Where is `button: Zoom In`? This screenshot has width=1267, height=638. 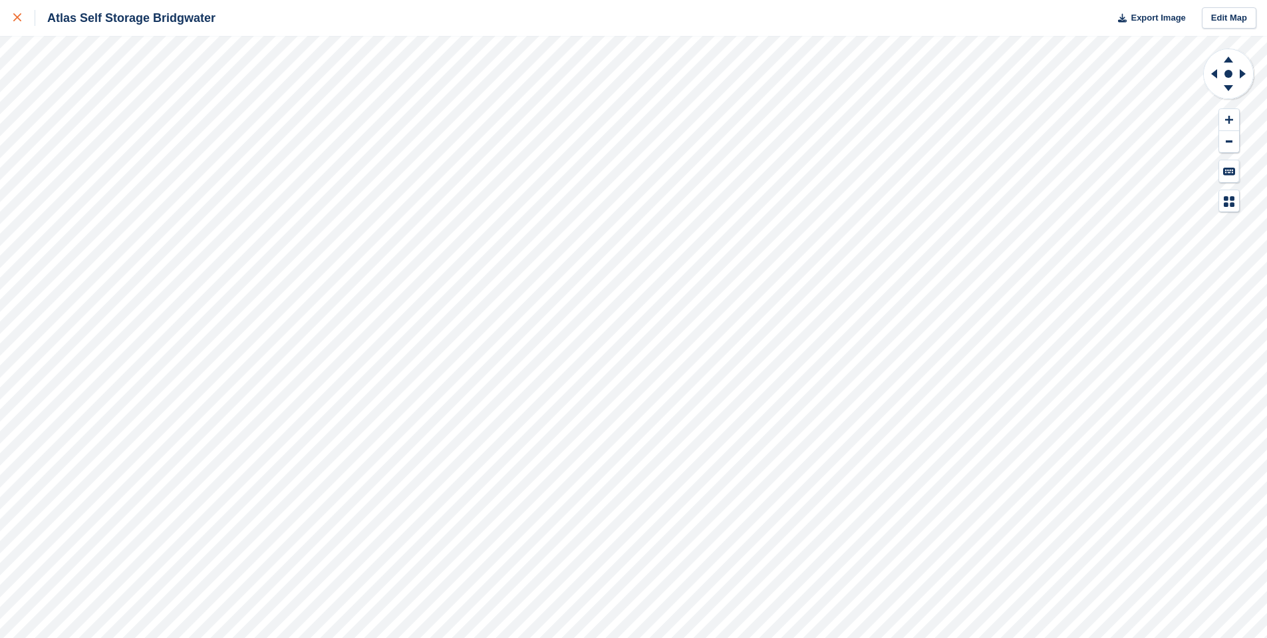
button: Zoom In is located at coordinates (1229, 120).